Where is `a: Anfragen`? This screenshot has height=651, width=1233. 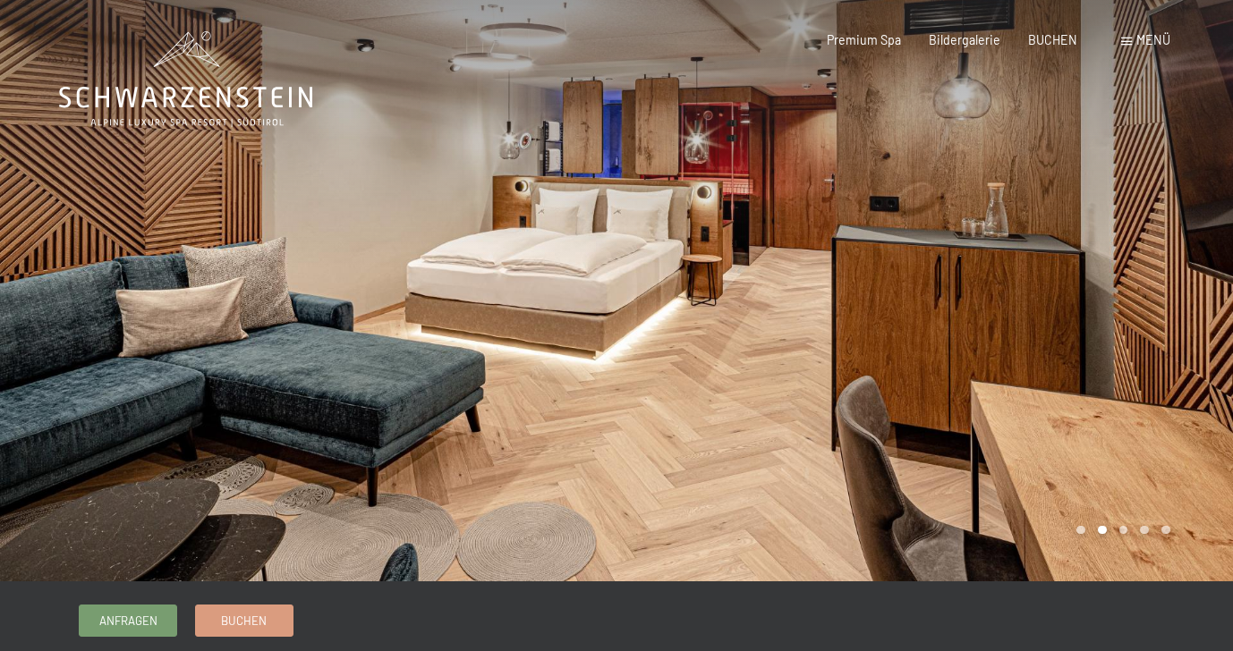
a: Anfragen is located at coordinates (128, 620).